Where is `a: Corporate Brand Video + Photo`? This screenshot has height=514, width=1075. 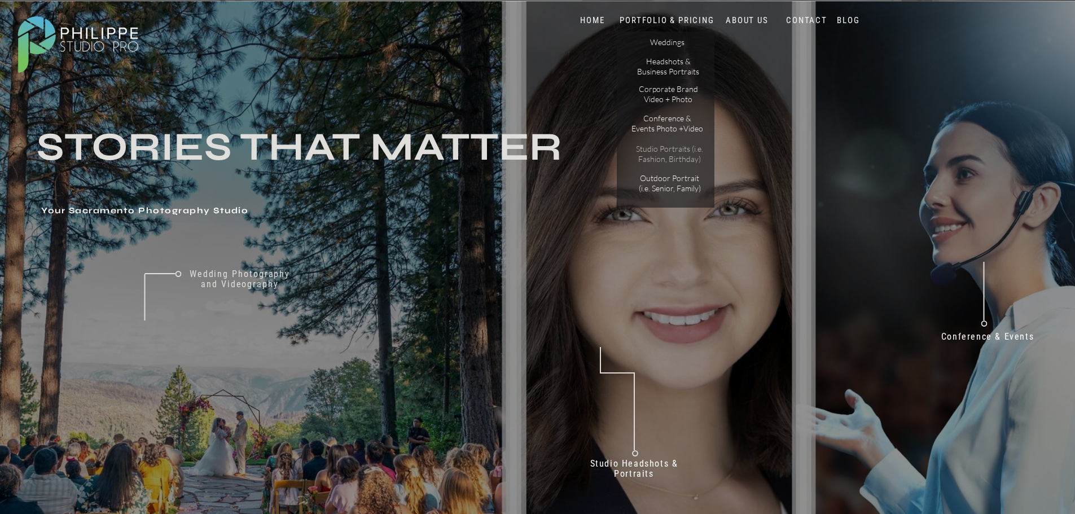 a: Corporate Brand Video + Photo is located at coordinates (668, 94).